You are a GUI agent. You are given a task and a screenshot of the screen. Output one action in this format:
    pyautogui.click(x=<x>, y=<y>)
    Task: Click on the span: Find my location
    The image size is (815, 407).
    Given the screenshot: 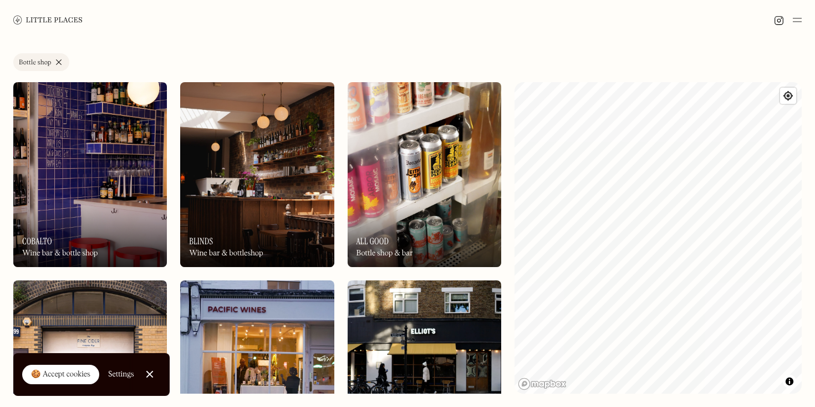 What is the action you would take?
    pyautogui.click(x=788, y=95)
    